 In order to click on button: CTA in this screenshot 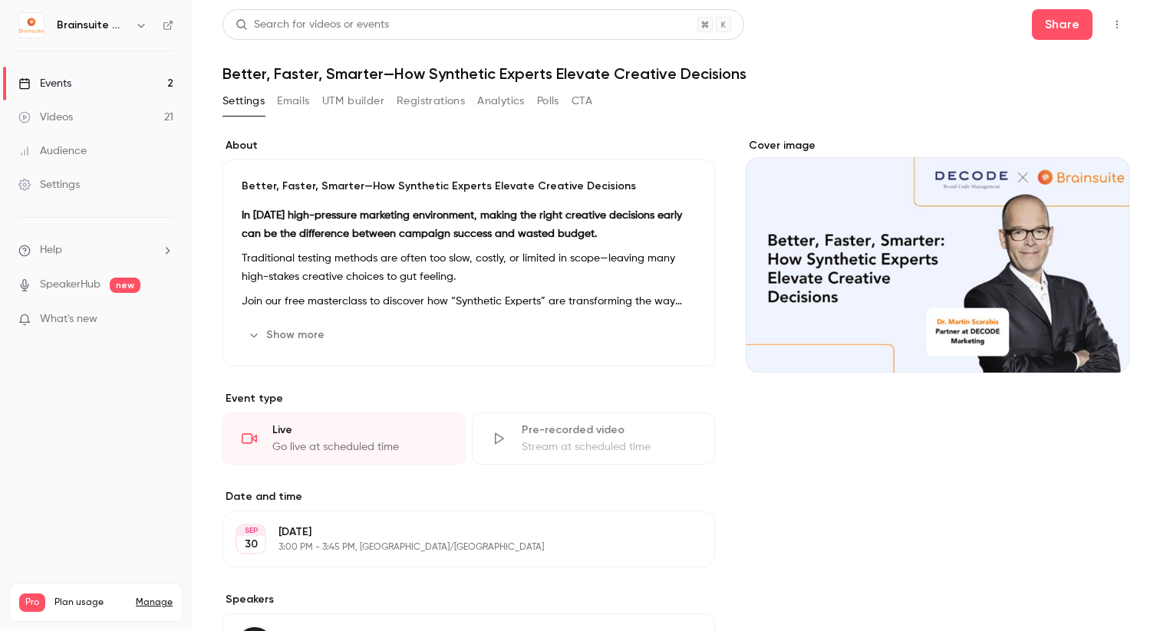, I will do `click(581, 101)`.